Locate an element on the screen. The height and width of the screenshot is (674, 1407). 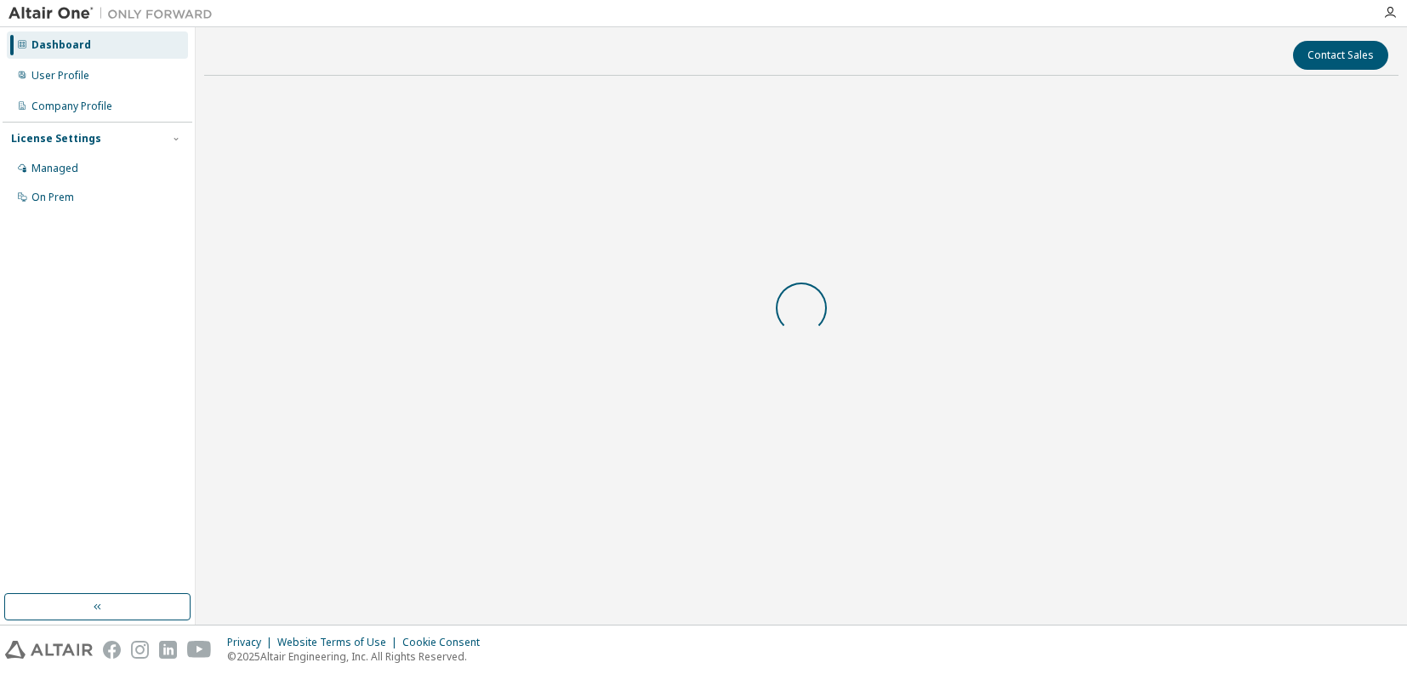
div: Company Profile is located at coordinates (71, 106).